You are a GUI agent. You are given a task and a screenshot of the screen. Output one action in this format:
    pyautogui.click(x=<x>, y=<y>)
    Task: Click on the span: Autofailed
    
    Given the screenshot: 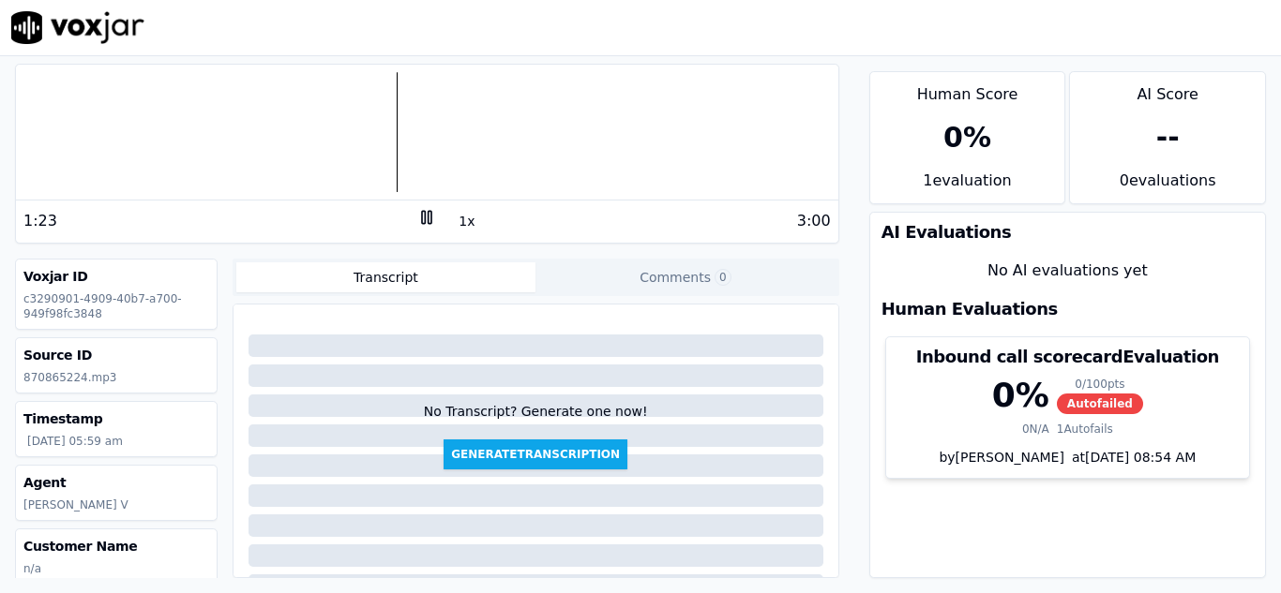 What is the action you would take?
    pyautogui.click(x=1100, y=404)
    